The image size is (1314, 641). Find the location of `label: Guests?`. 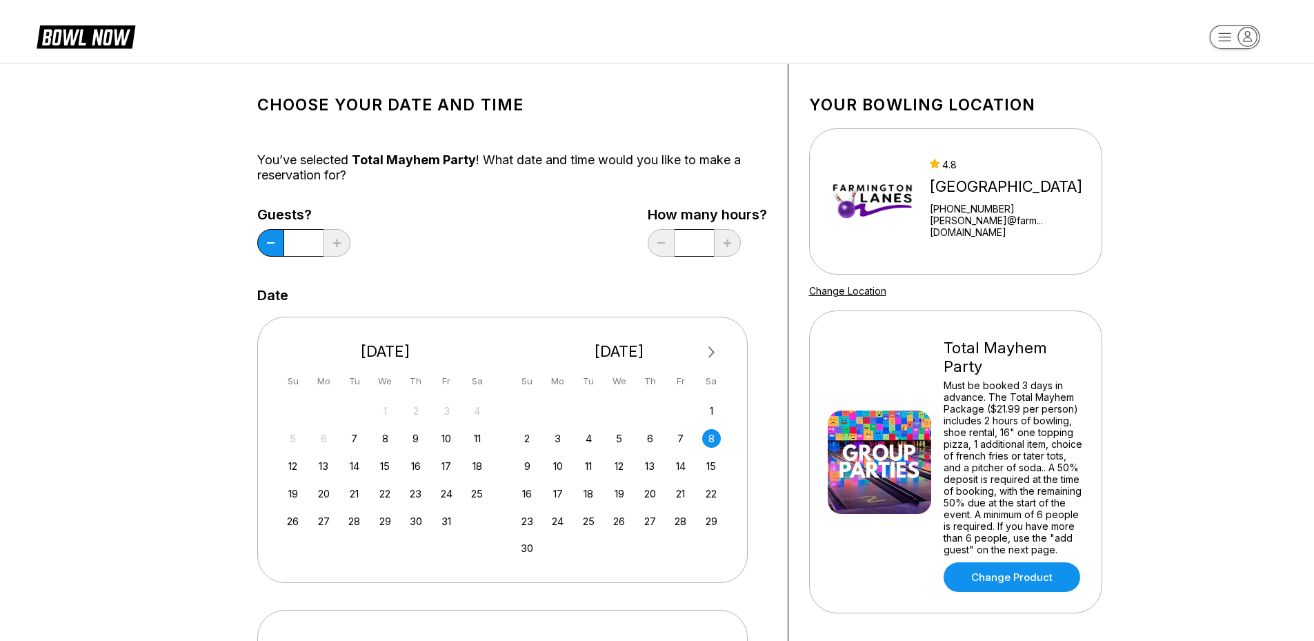

label: Guests? is located at coordinates (303, 214).